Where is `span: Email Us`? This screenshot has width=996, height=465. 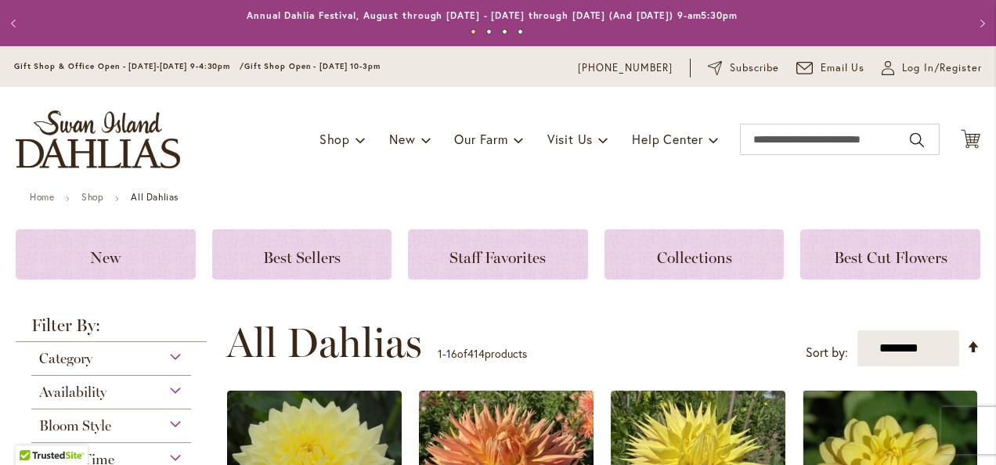
span: Email Us is located at coordinates (842, 68).